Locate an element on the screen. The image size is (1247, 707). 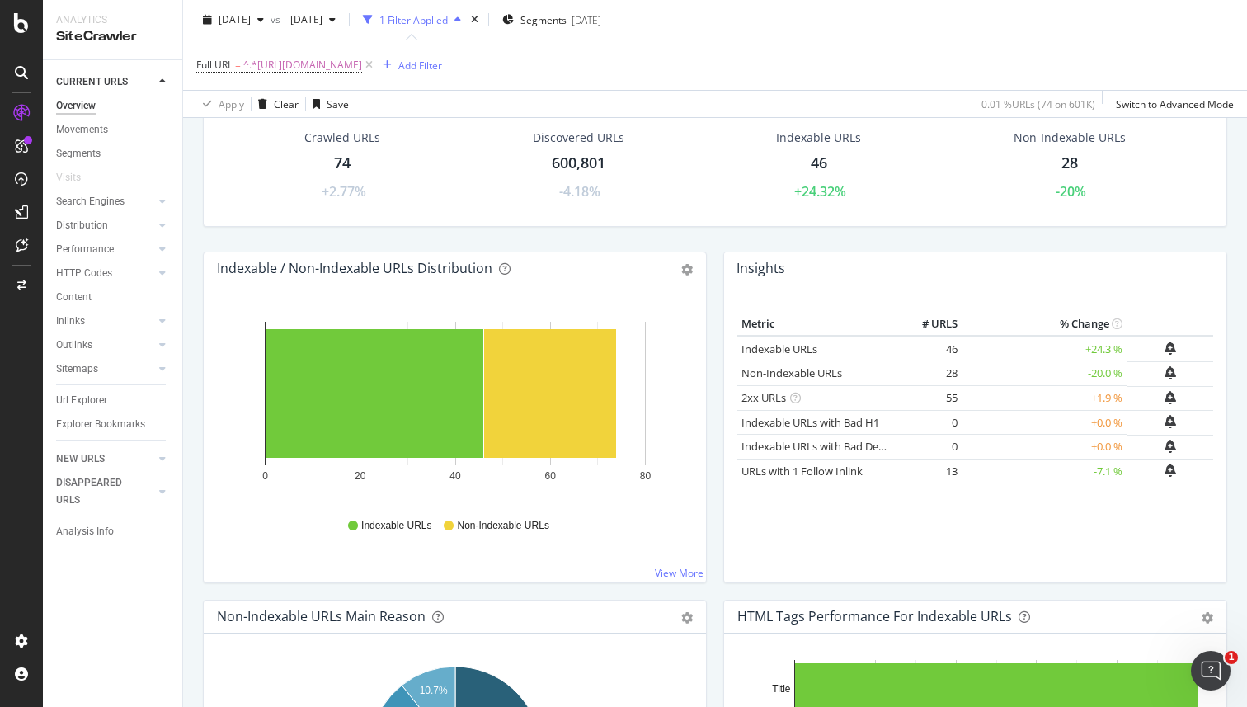
div: Switch to Advanced Mode is located at coordinates (1175, 103).